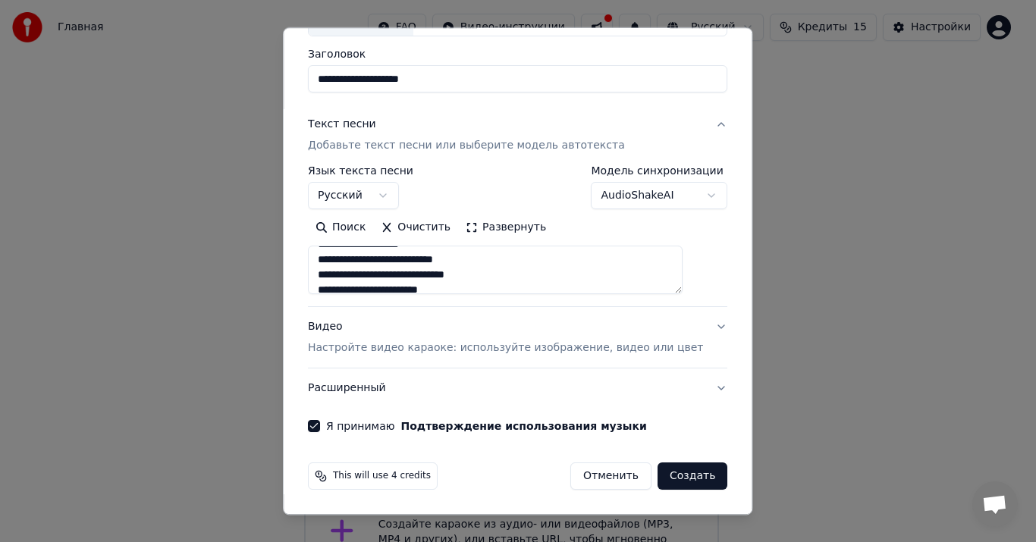 The width and height of the screenshot is (1036, 542). I want to click on label: Я принимаю, so click(486, 427).